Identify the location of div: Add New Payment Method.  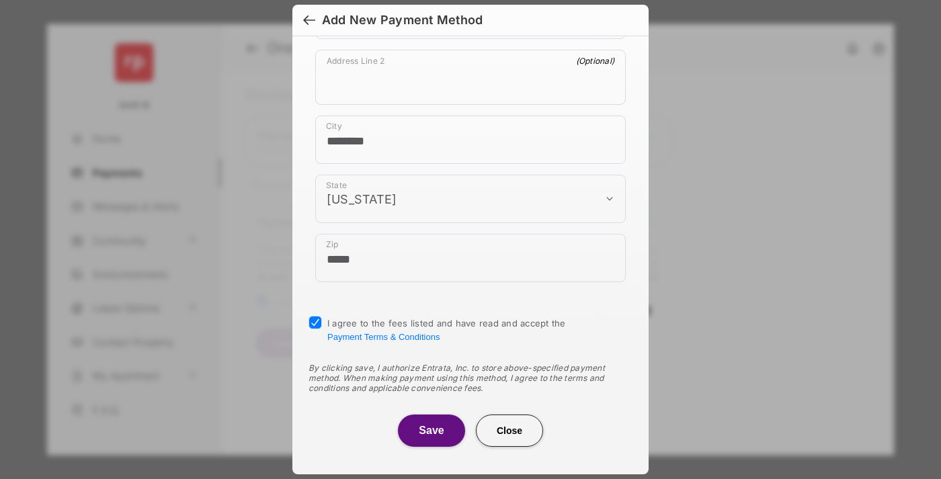
(402, 20).